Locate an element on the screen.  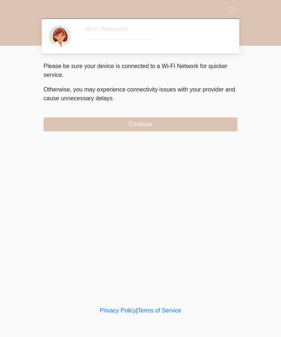
p: Otherwise, you may experience connectivity issues with your provider and cause unnecessary delays is located at coordinates (141, 94).